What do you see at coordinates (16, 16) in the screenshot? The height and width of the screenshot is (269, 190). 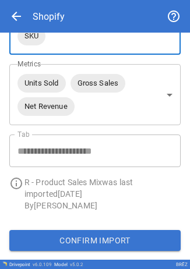 I see `span: arrow_back` at bounding box center [16, 16].